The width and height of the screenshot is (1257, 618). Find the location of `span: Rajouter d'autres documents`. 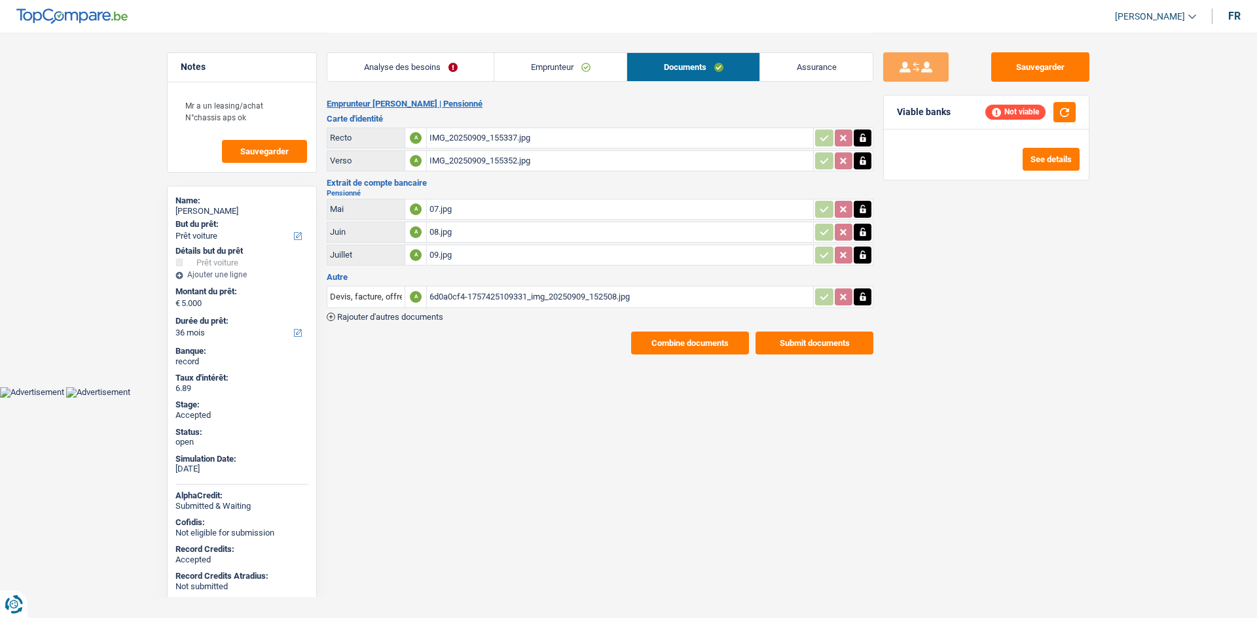

span: Rajouter d'autres documents is located at coordinates (390, 317).